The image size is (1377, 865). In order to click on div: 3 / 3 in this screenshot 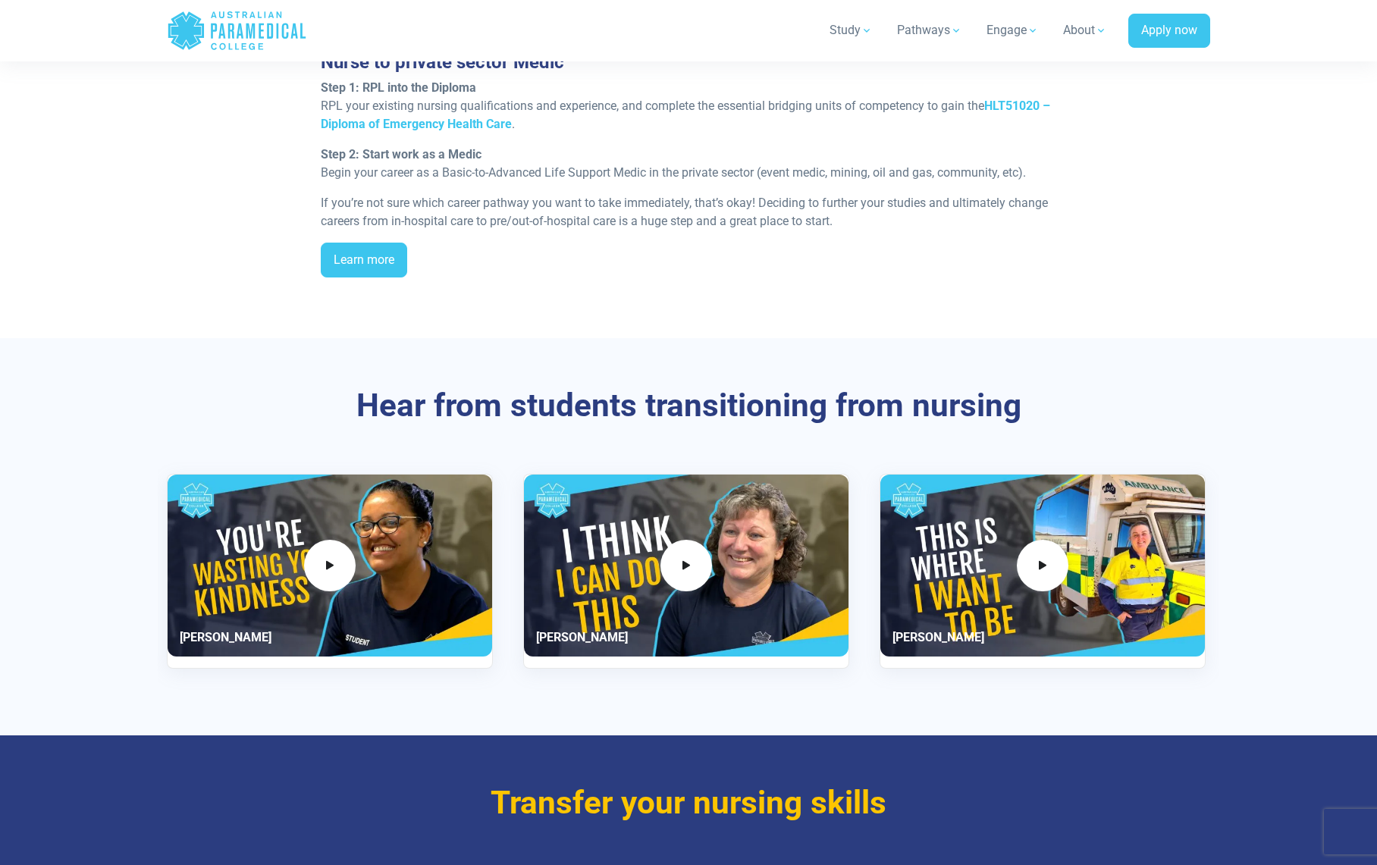, I will do `click(1042, 572)`.